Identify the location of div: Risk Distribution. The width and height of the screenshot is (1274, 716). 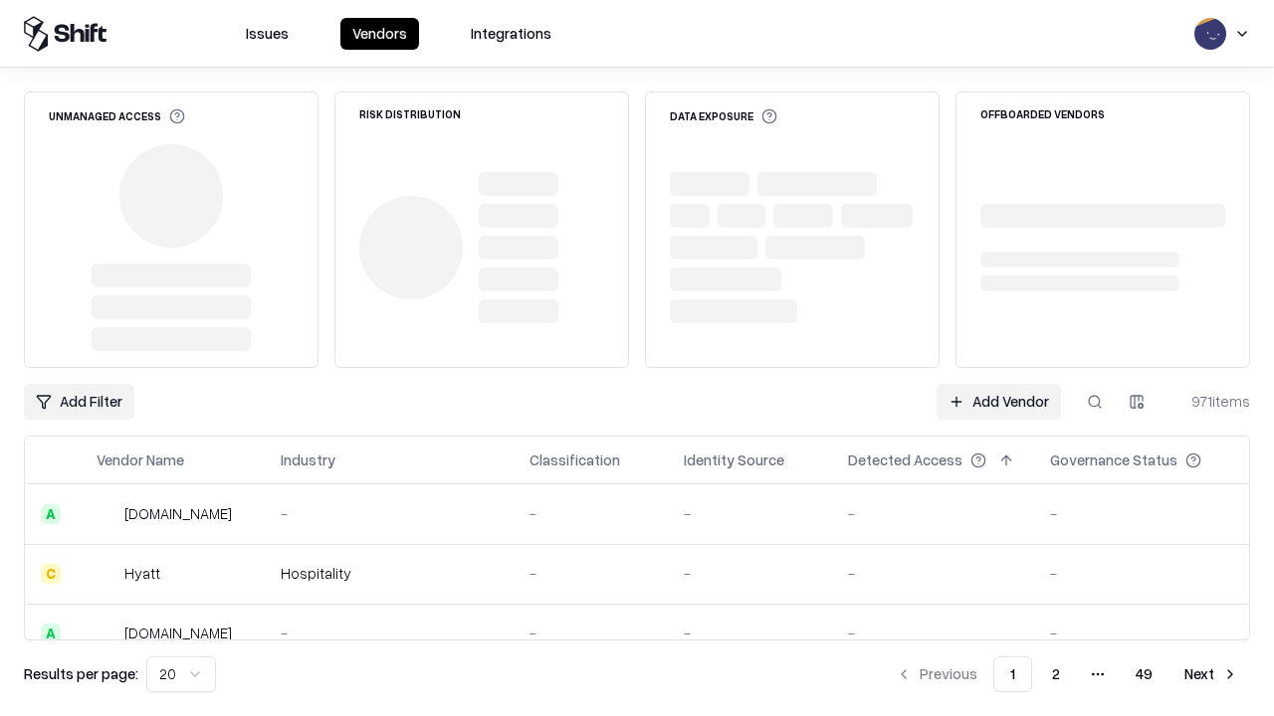
(410, 113).